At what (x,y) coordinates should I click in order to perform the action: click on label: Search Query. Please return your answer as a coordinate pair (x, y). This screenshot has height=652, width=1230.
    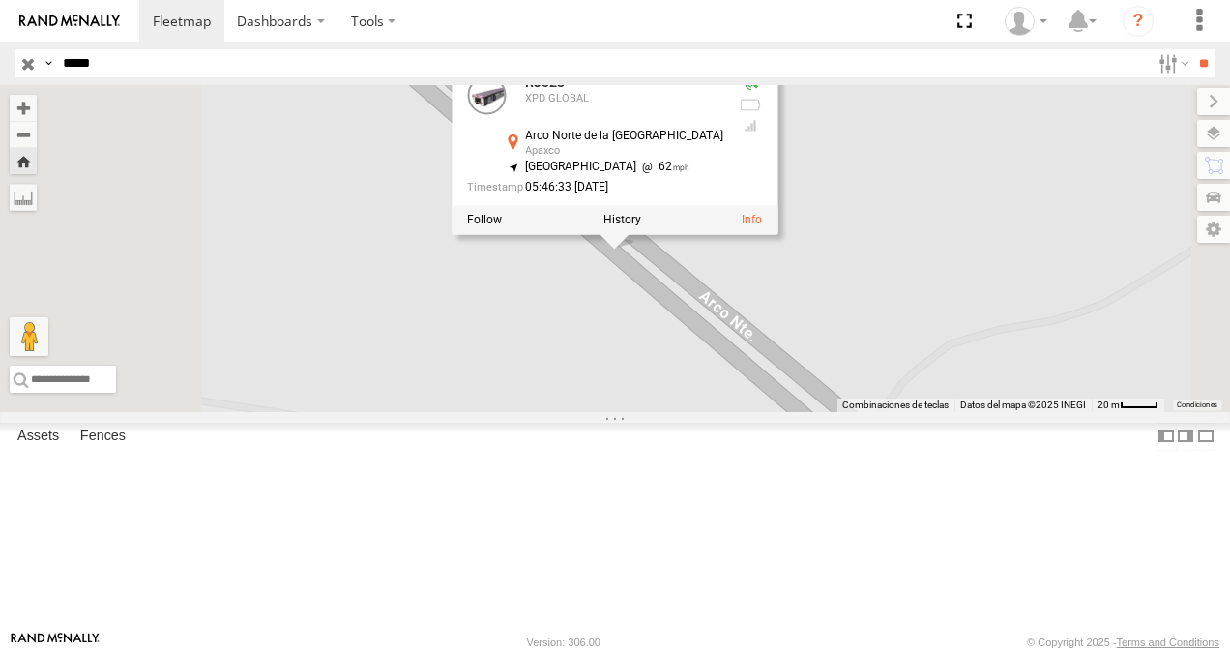
    Looking at the image, I should click on (48, 63).